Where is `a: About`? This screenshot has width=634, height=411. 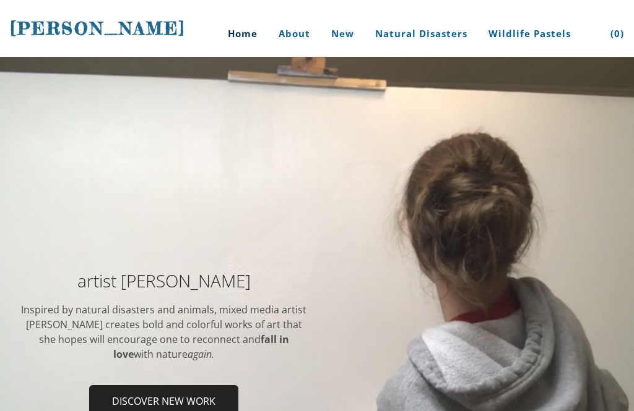
a: About is located at coordinates (294, 33).